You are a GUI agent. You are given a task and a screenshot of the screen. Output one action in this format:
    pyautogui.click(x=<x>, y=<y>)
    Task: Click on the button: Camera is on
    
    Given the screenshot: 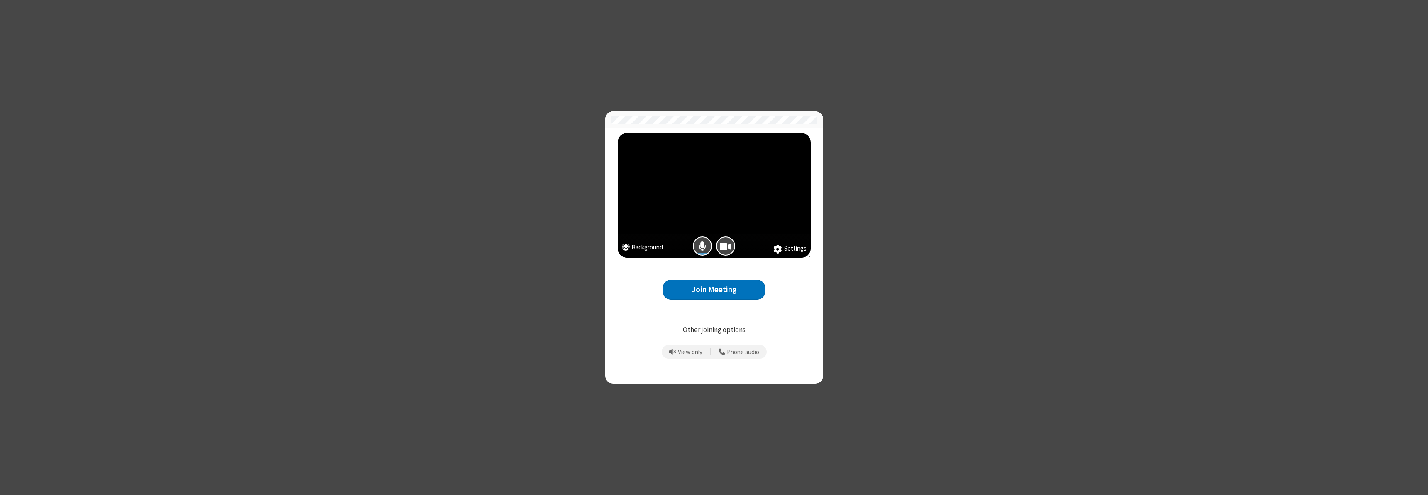 What is the action you would take?
    pyautogui.click(x=726, y=246)
    